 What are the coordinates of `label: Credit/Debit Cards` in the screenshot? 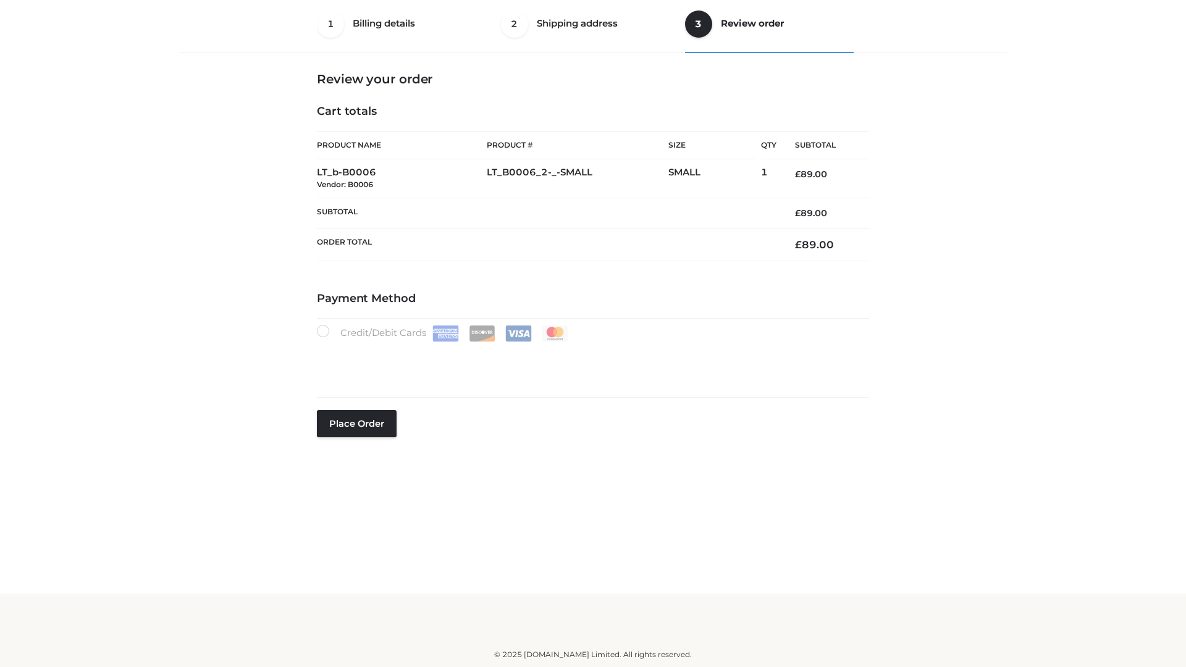 It's located at (443, 333).